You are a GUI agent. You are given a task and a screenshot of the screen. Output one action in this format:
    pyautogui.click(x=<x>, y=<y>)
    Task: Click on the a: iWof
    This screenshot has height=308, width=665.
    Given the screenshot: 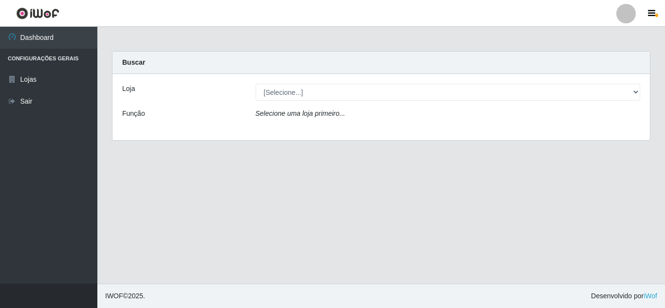 What is the action you would take?
    pyautogui.click(x=651, y=296)
    